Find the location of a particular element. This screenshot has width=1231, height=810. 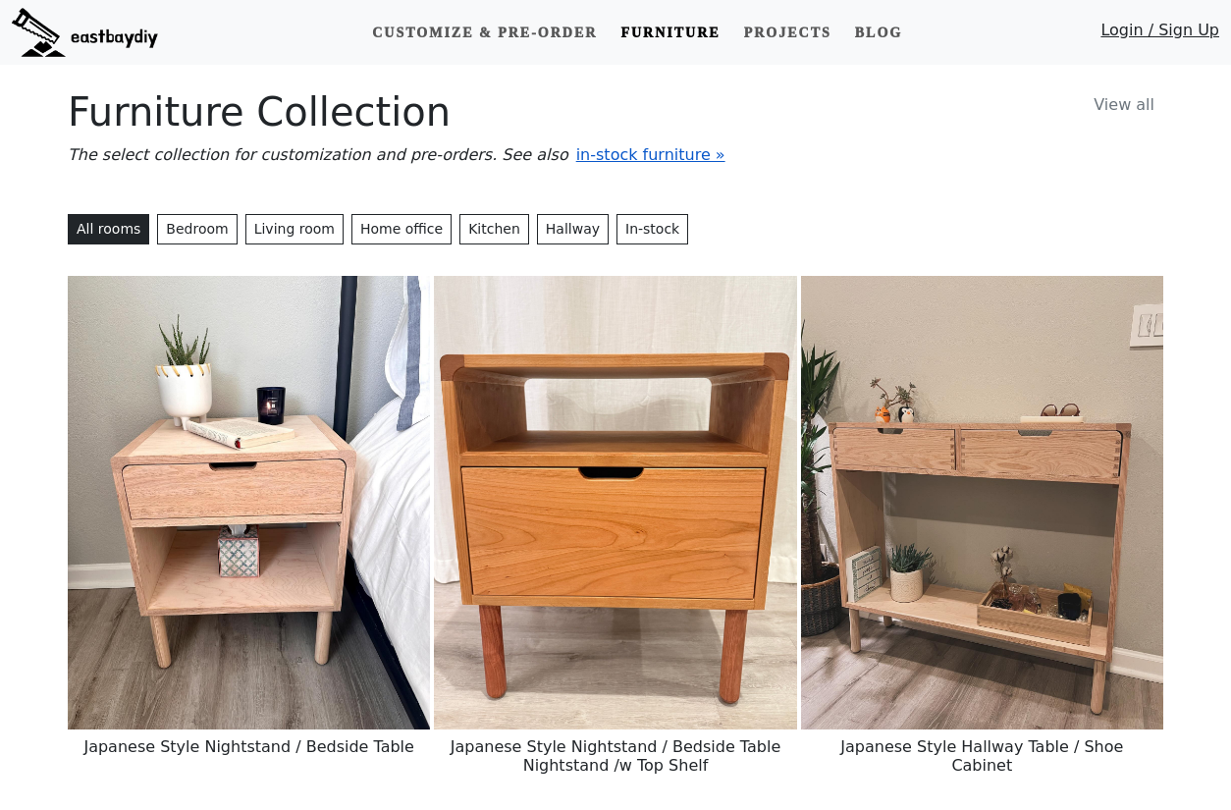

span: in-stock furniture » is located at coordinates (651, 154).